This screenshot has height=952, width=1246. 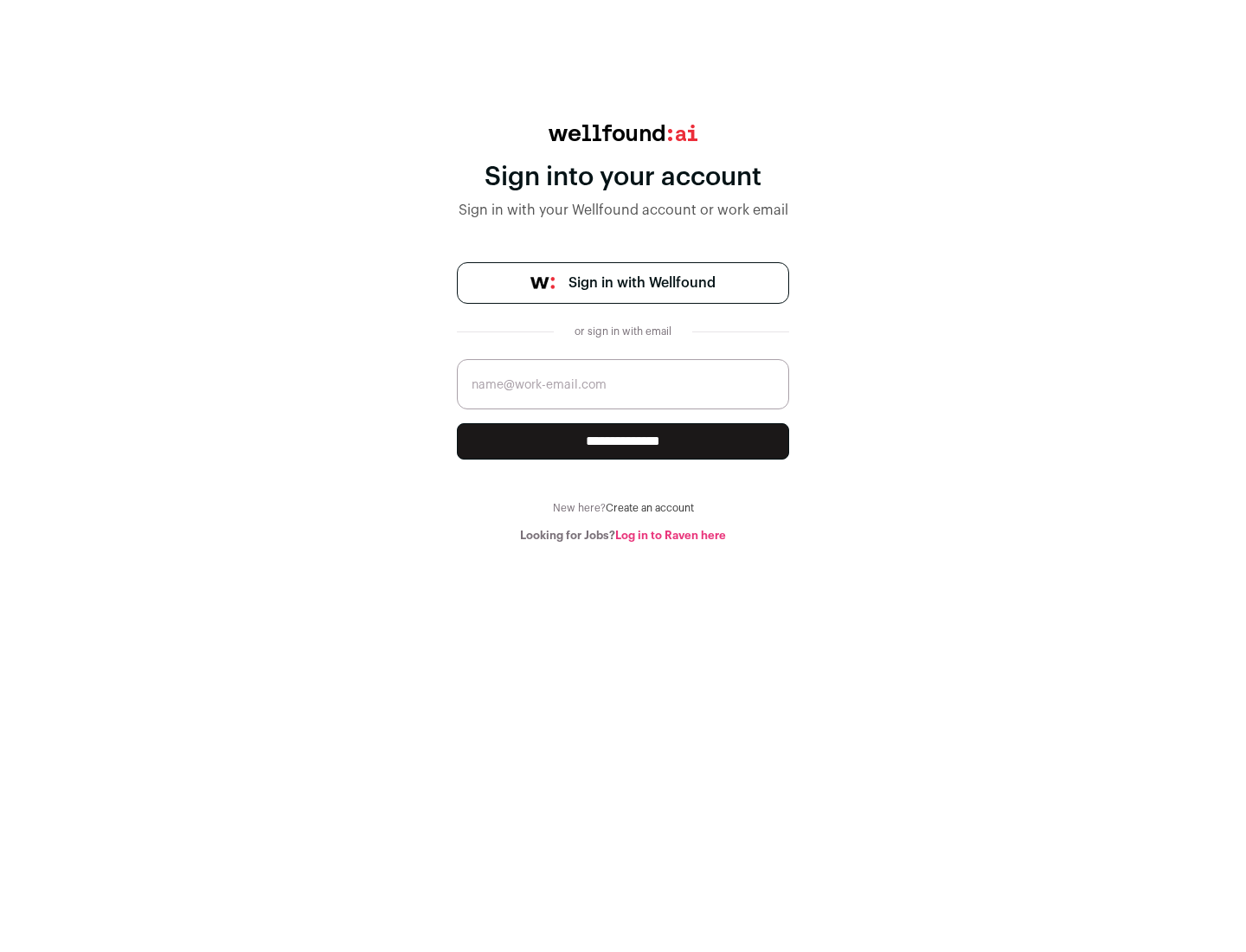 I want to click on span: Sign in with Wellfound, so click(x=642, y=283).